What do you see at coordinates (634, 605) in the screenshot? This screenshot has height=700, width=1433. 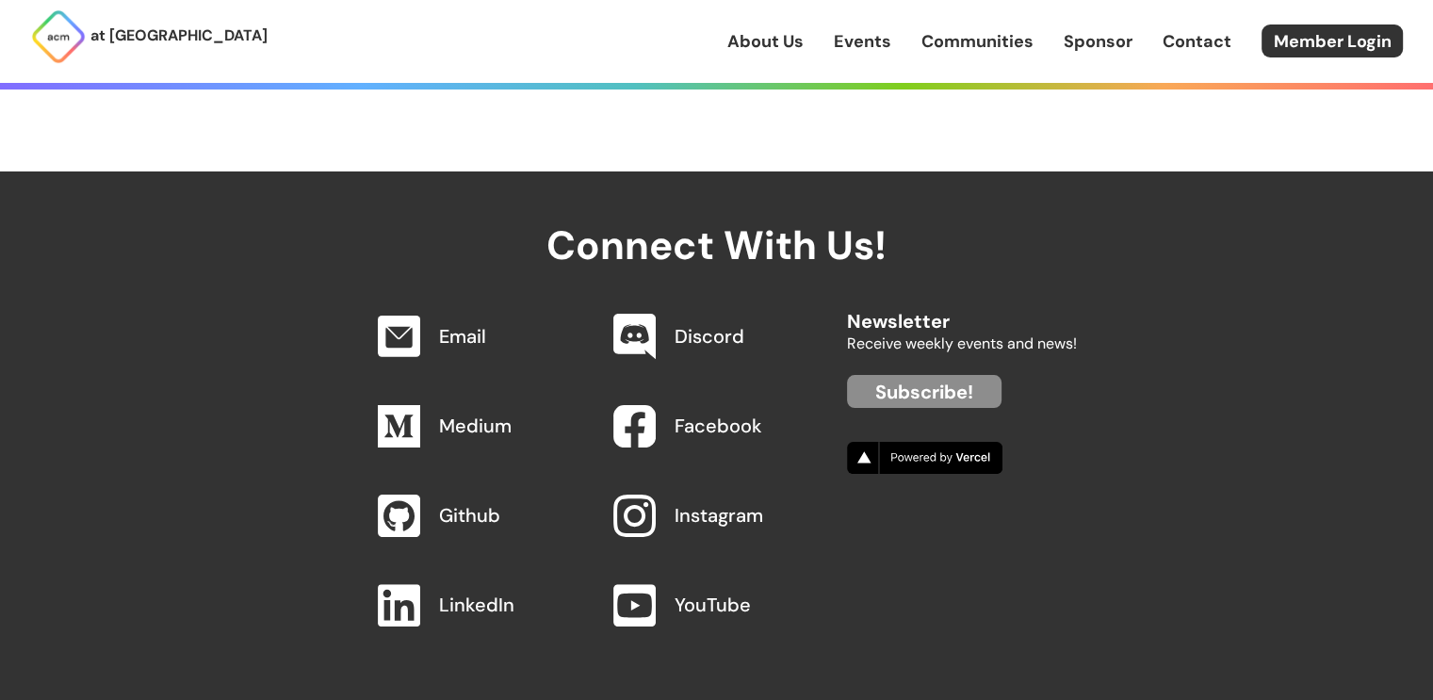 I see `img: YouTube` at bounding box center [634, 605].